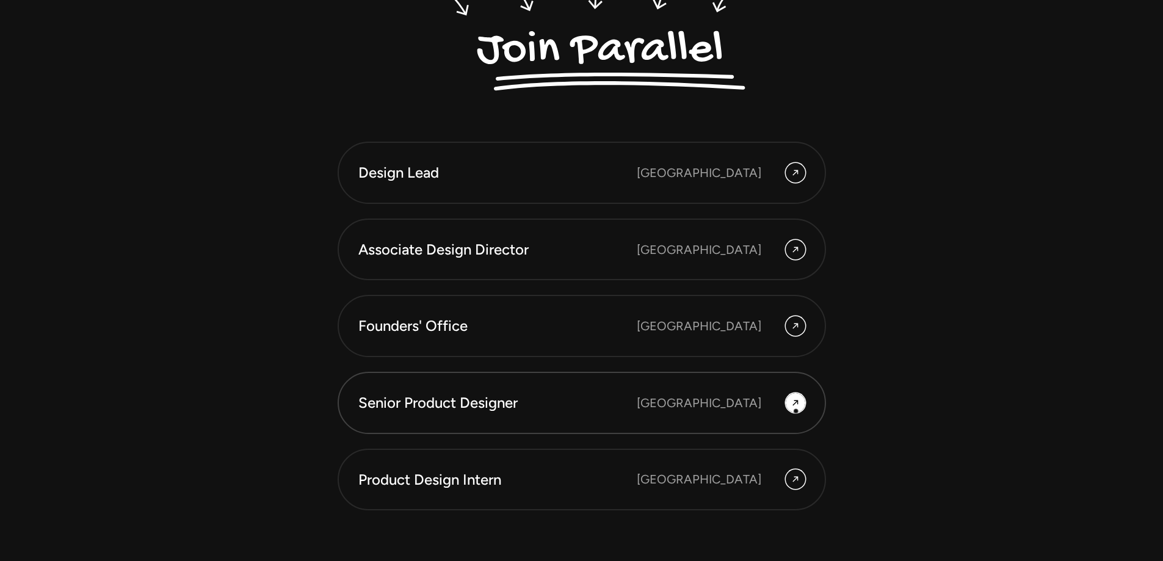  Describe the element at coordinates (498, 403) in the screenshot. I see `div: Senior Product Designer` at that location.